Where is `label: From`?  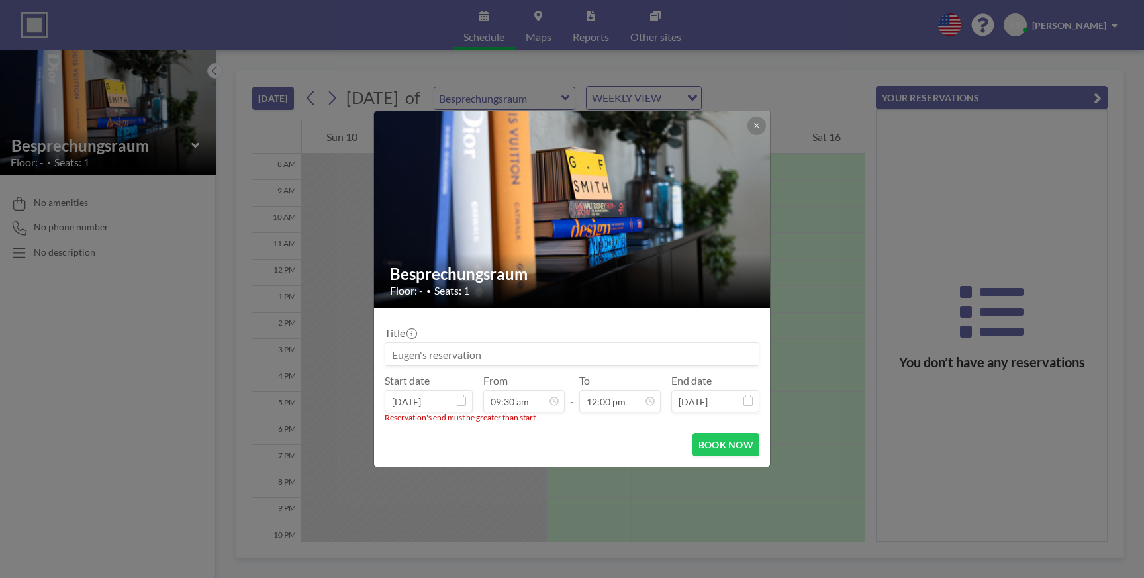
label: From is located at coordinates (495, 381).